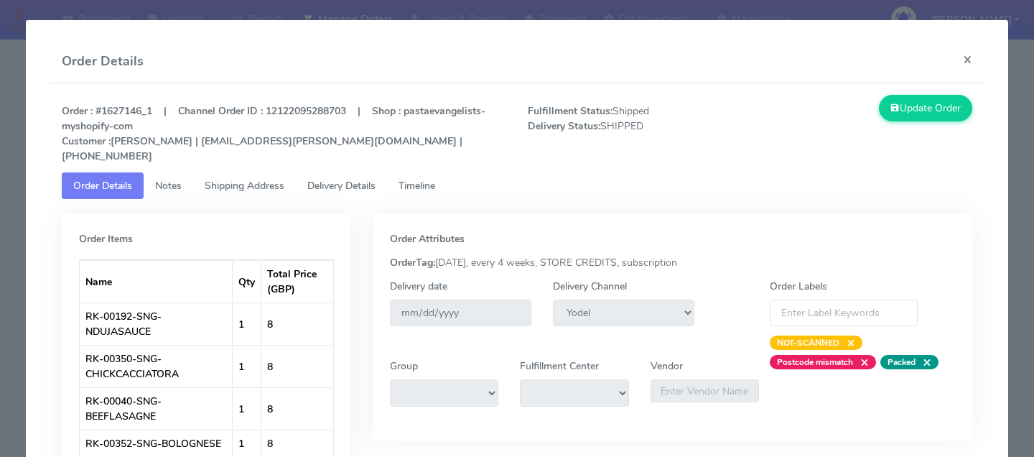 This screenshot has width=1034, height=457. Describe the element at coordinates (925, 108) in the screenshot. I see `button: Update Order` at that location.